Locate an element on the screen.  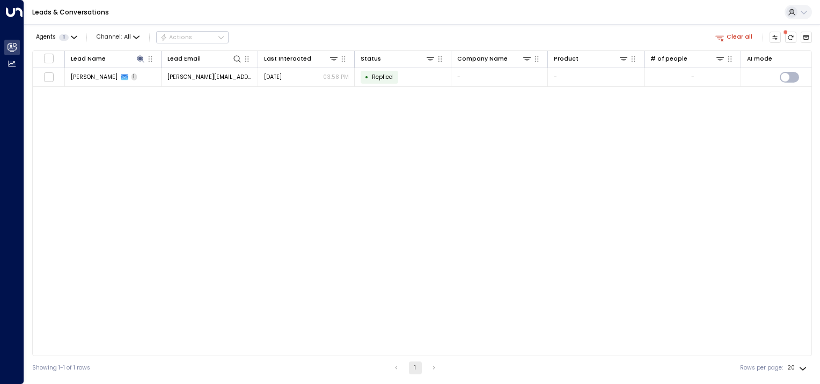
div: Showing 1-1 of 1 rows is located at coordinates (61, 368).